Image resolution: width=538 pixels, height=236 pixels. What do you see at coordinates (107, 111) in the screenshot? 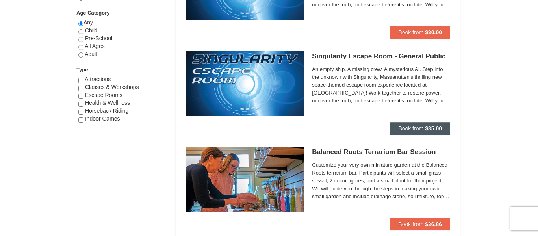
I see `span: Horseback Riding` at bounding box center [107, 111].